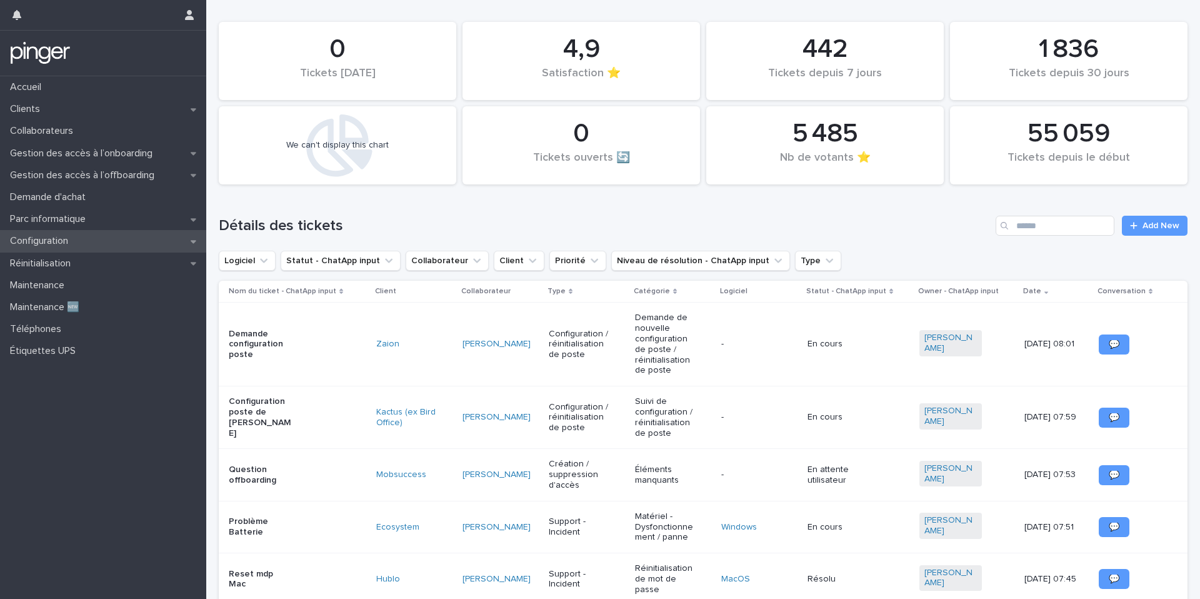 Image resolution: width=1200 pixels, height=599 pixels. I want to click on p: Date, so click(1032, 291).